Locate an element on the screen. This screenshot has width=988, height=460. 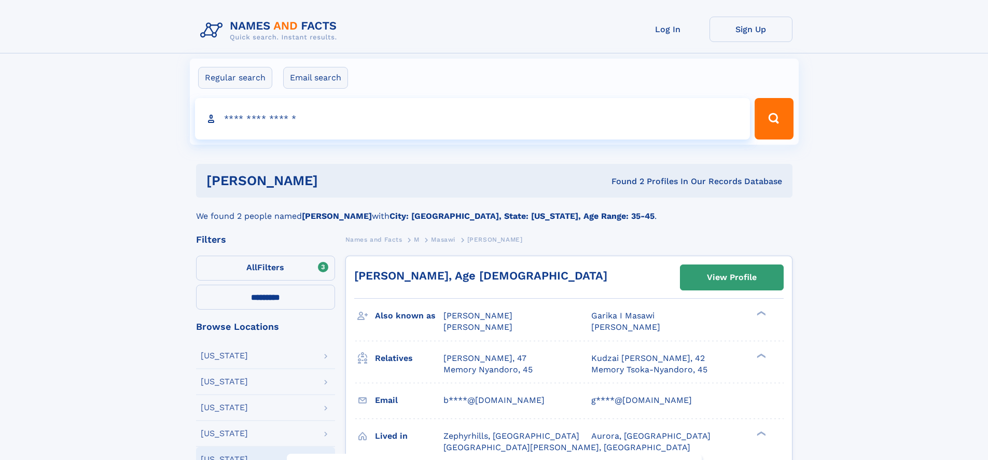
a: Log In is located at coordinates (668, 29).